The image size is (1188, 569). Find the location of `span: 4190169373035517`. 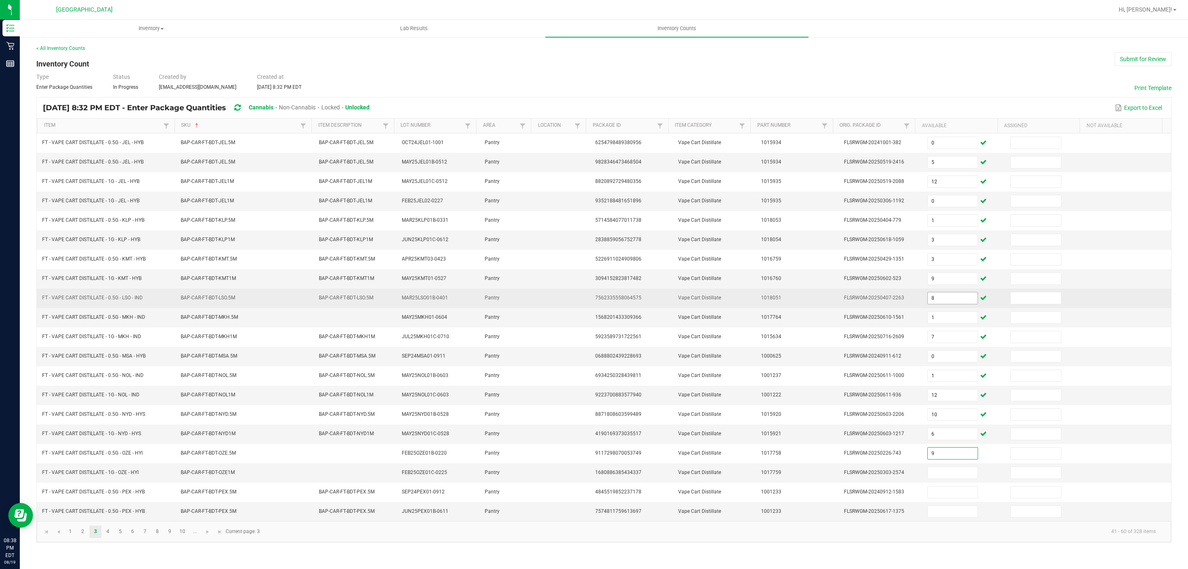

span: 4190169373035517 is located at coordinates (618, 433).